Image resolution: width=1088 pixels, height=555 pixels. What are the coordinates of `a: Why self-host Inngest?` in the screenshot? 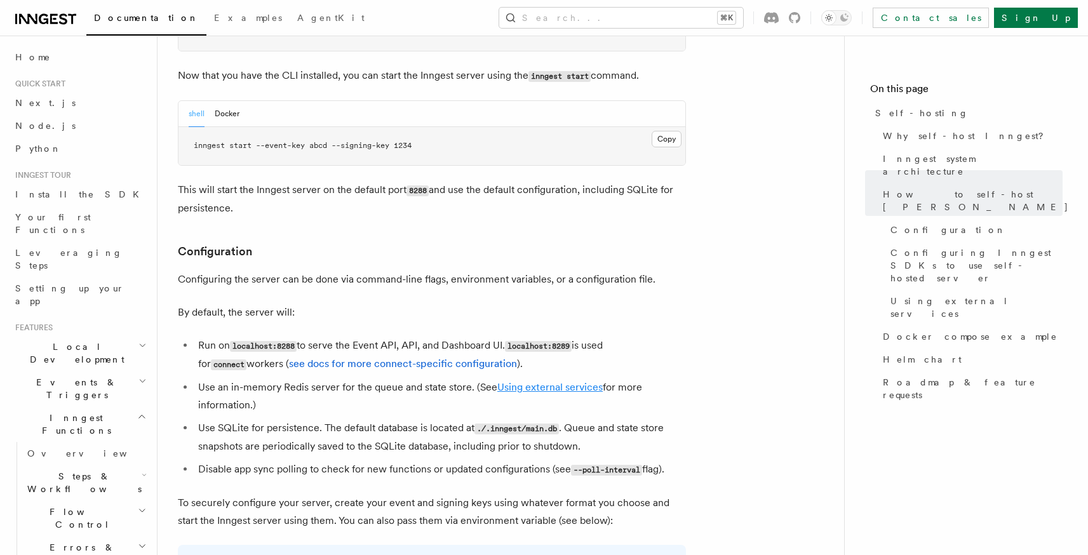 It's located at (970, 136).